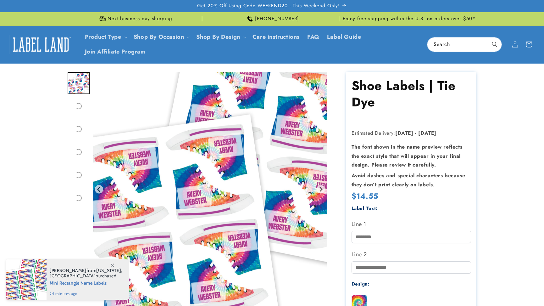 This screenshot has height=306, width=544. I want to click on div: Go to slide 4, so click(79, 152).